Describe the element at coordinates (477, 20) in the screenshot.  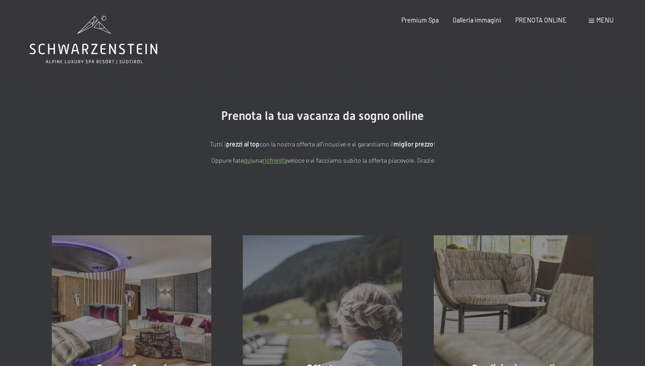
I see `span: Galleria immagini` at that location.